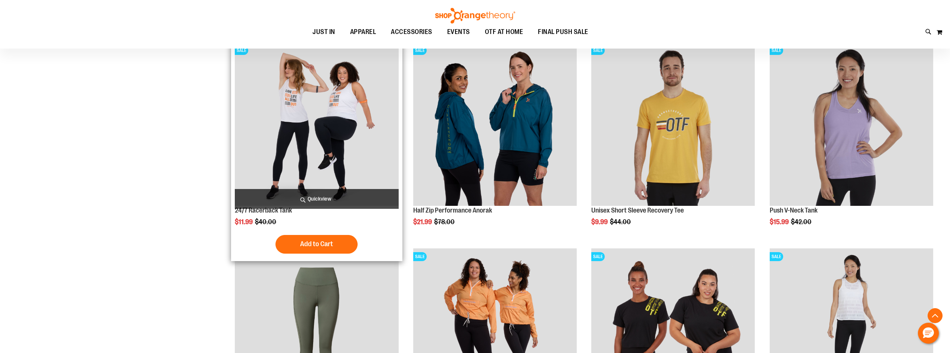 This screenshot has width=950, height=353. Describe the element at coordinates (363, 32) in the screenshot. I see `a: APPAREL` at that location.